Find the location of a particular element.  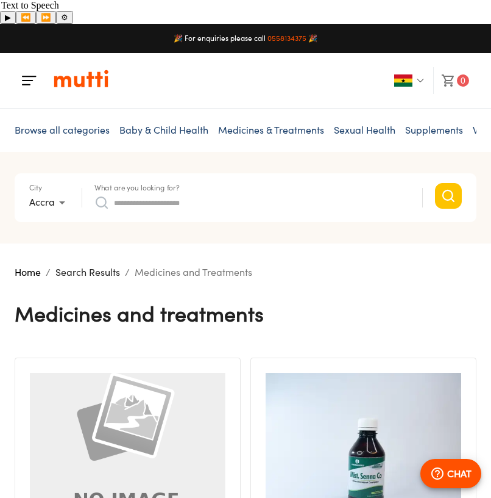

button: 0 is located at coordinates (455, 80).